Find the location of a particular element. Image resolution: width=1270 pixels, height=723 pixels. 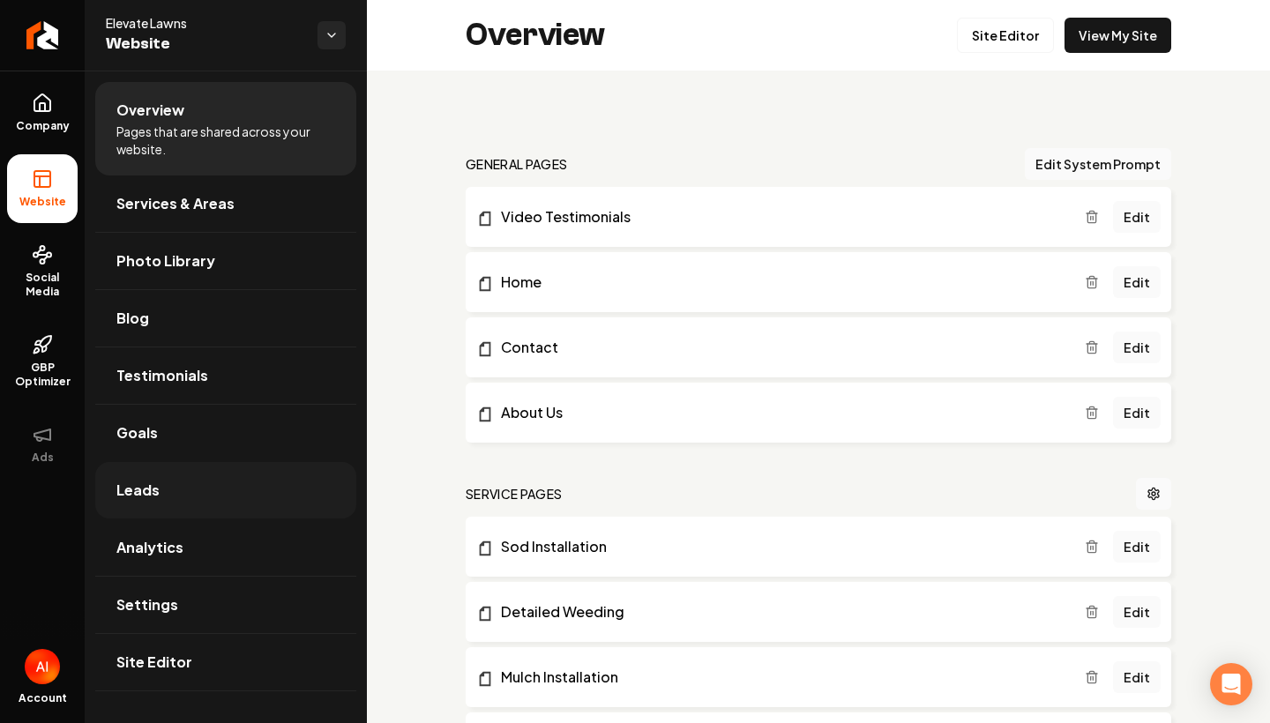

span: Elevate Lawns is located at coordinates (205, 23).